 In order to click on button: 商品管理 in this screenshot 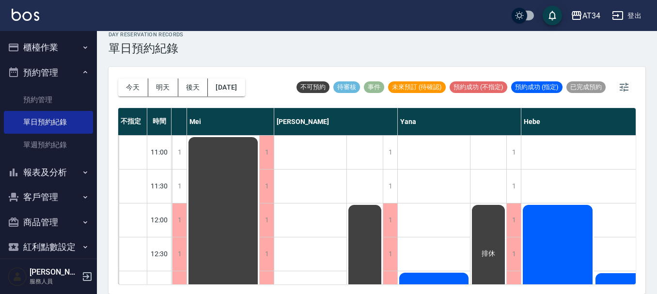, I will do `click(48, 222)`.